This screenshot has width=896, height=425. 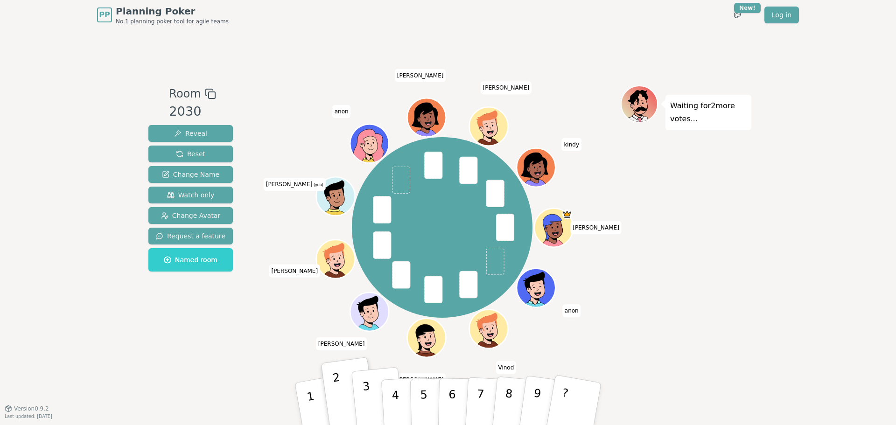 What do you see at coordinates (336, 196) in the screenshot?
I see `button: Click to change your avatar` at bounding box center [336, 196].